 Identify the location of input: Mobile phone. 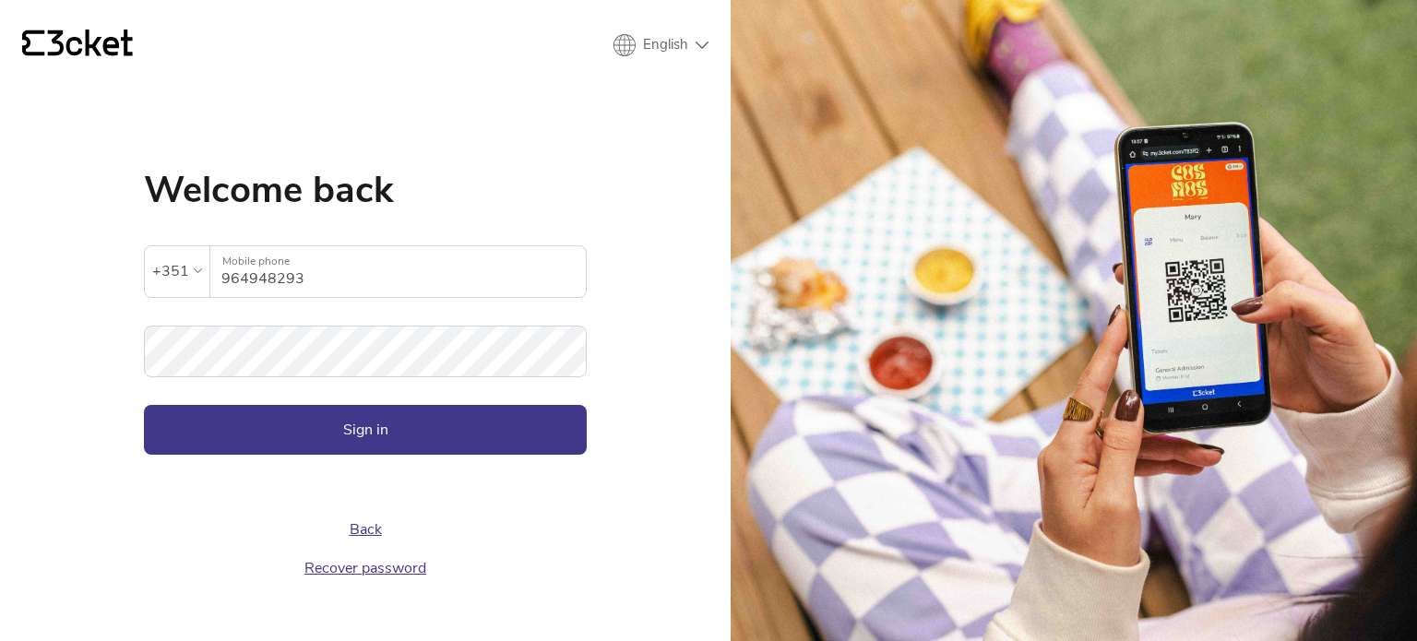
(403, 271).